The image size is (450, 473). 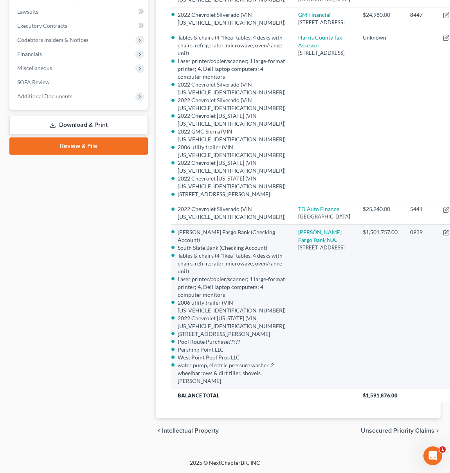 What do you see at coordinates (232, 357) in the screenshot?
I see `li: West Point Pool Pros LLC` at bounding box center [232, 357].